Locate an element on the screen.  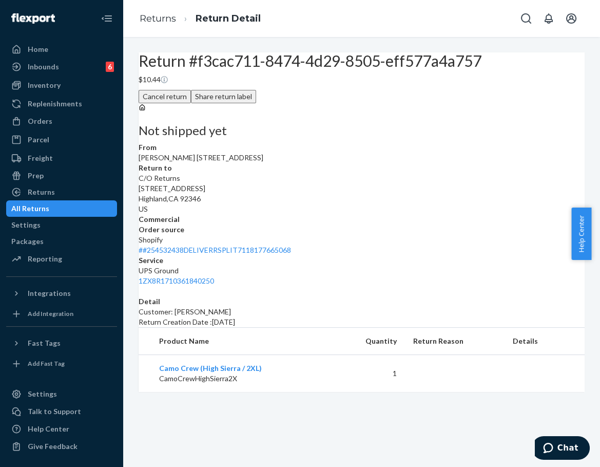
div: Integrations is located at coordinates (49, 293).